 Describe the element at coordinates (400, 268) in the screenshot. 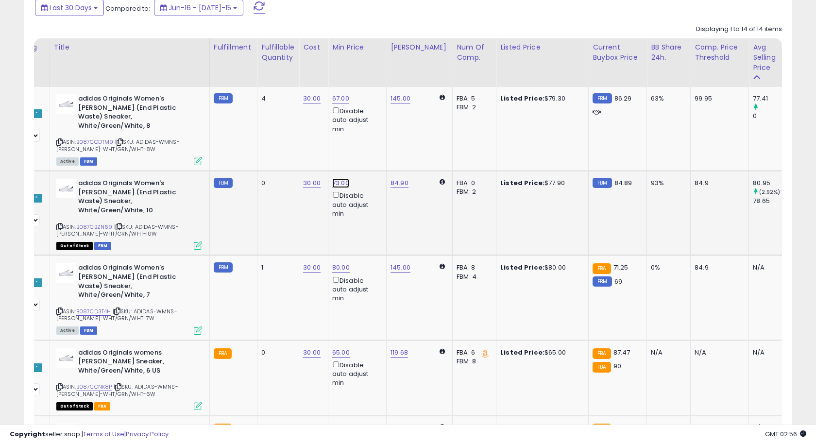

I see `a: 145.00` at that location.